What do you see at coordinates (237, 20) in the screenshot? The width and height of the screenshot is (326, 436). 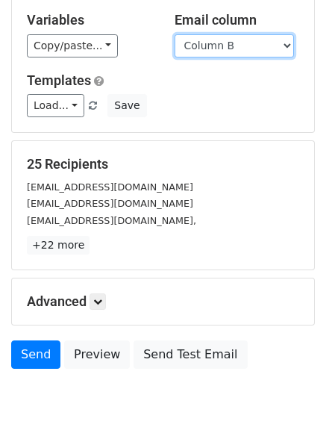 I see `h5: Email column` at bounding box center [237, 20].